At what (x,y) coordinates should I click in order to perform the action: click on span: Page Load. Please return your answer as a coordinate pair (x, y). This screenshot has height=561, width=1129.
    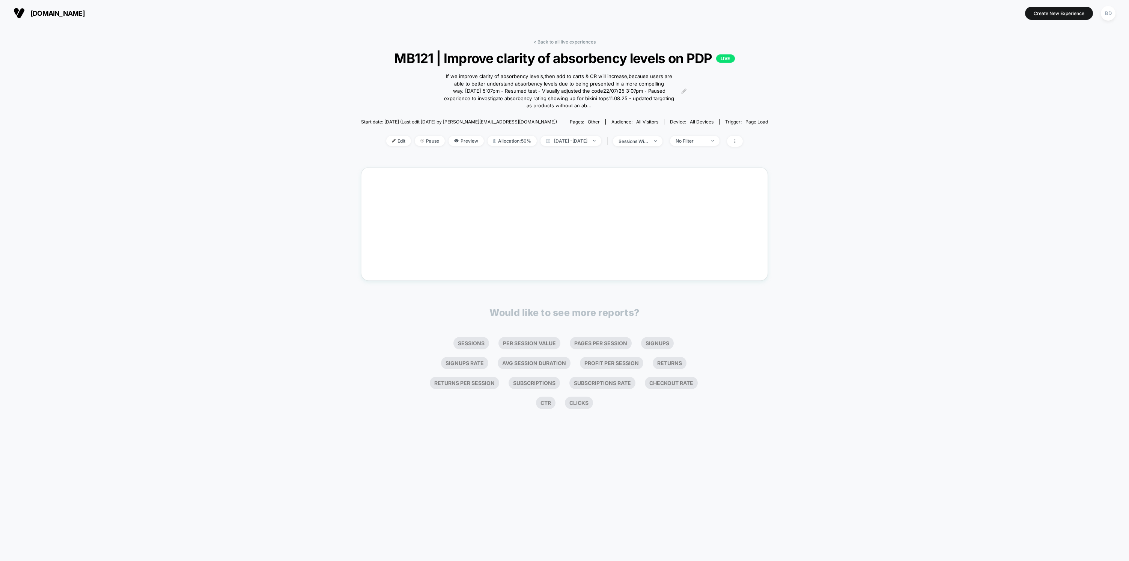
    Looking at the image, I should click on (756, 122).